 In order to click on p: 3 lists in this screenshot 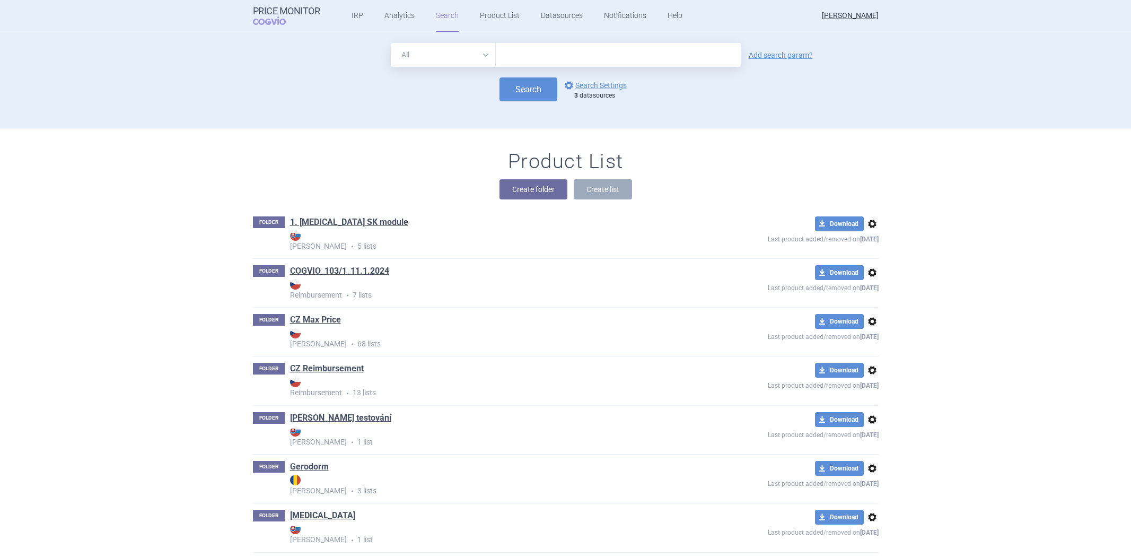, I will do `click(490, 485)`.